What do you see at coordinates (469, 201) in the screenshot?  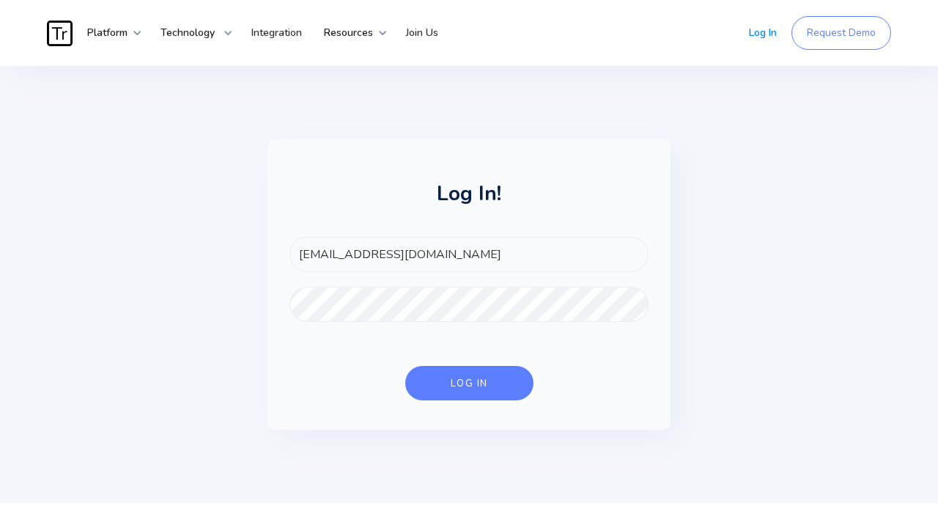 I see `h1: Log In!` at bounding box center [469, 201].